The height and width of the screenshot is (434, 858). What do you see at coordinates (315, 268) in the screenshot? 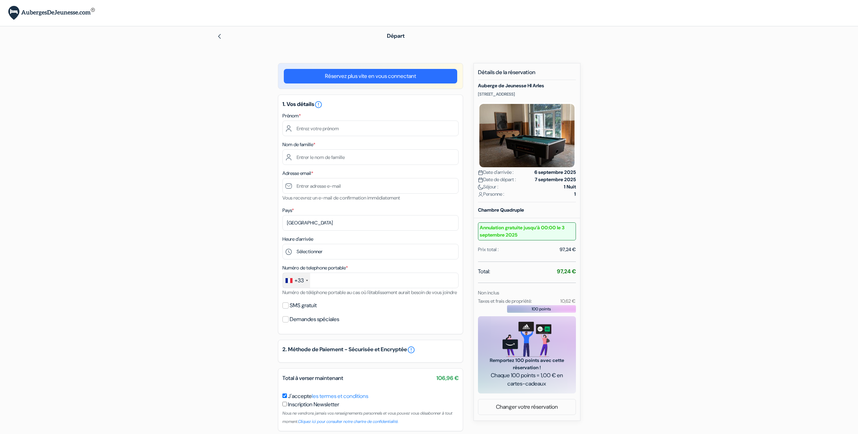
I see `label: Numéro de telephone portable` at bounding box center [315, 268].